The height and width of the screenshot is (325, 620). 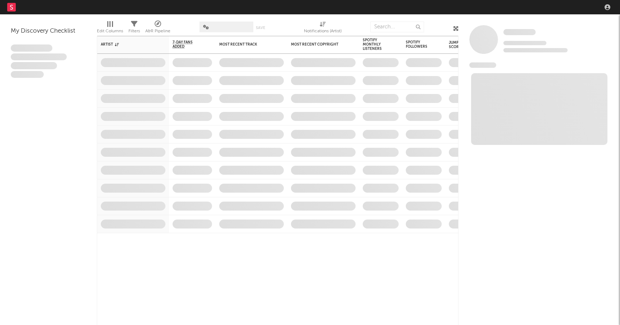 What do you see at coordinates (128, 44) in the screenshot?
I see `div: Artist` at bounding box center [128, 44].